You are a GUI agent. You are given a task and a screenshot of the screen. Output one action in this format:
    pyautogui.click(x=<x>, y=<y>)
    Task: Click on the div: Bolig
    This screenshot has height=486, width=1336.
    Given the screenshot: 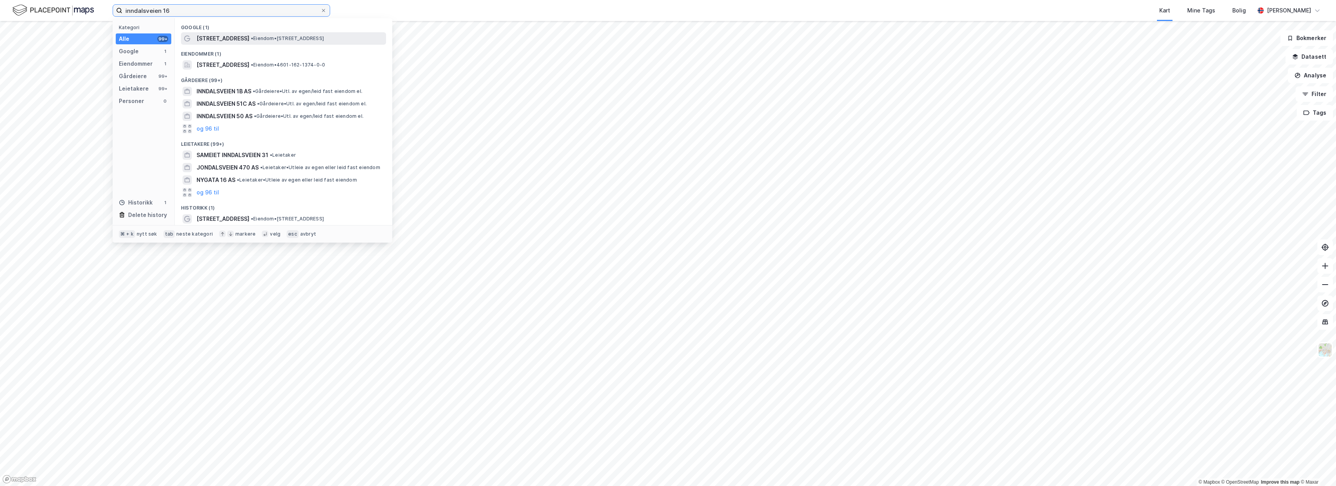 What is the action you would take?
    pyautogui.click(x=1239, y=10)
    